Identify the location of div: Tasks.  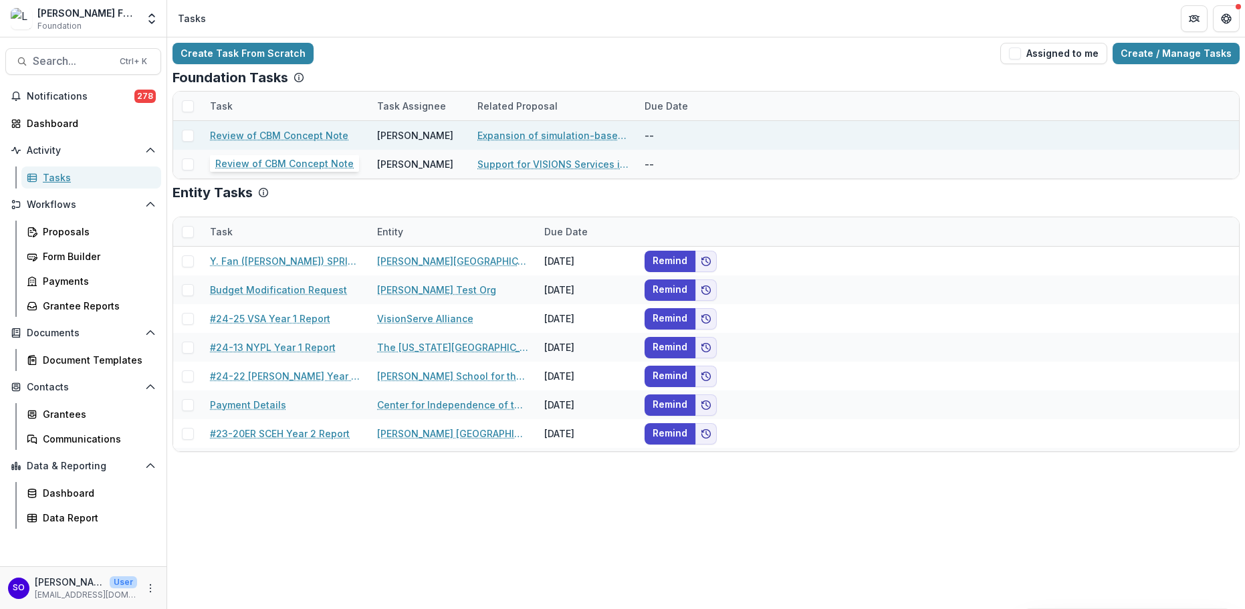
(192, 18).